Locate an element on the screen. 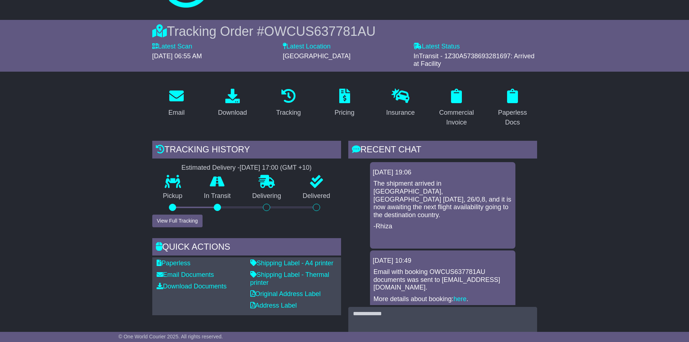 This screenshot has height=342, width=689. label: Latest Location is located at coordinates (307, 47).